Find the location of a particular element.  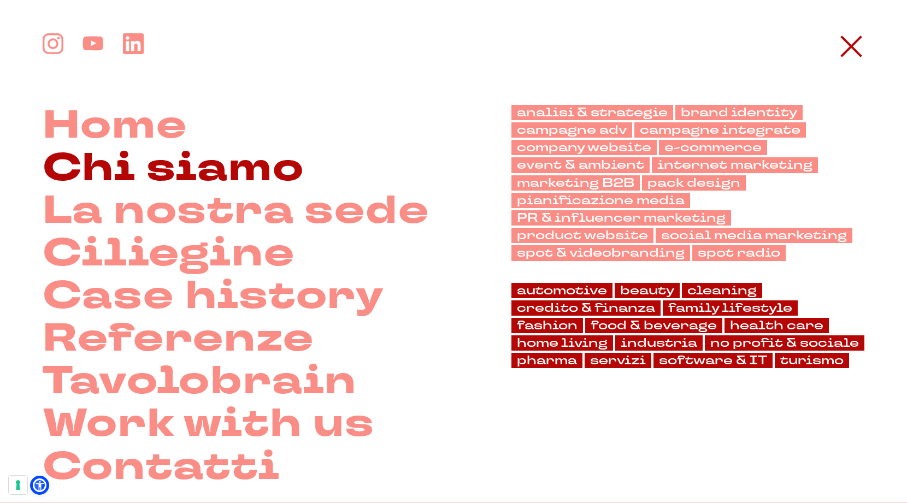

a: La nostra sede is located at coordinates (236, 211).